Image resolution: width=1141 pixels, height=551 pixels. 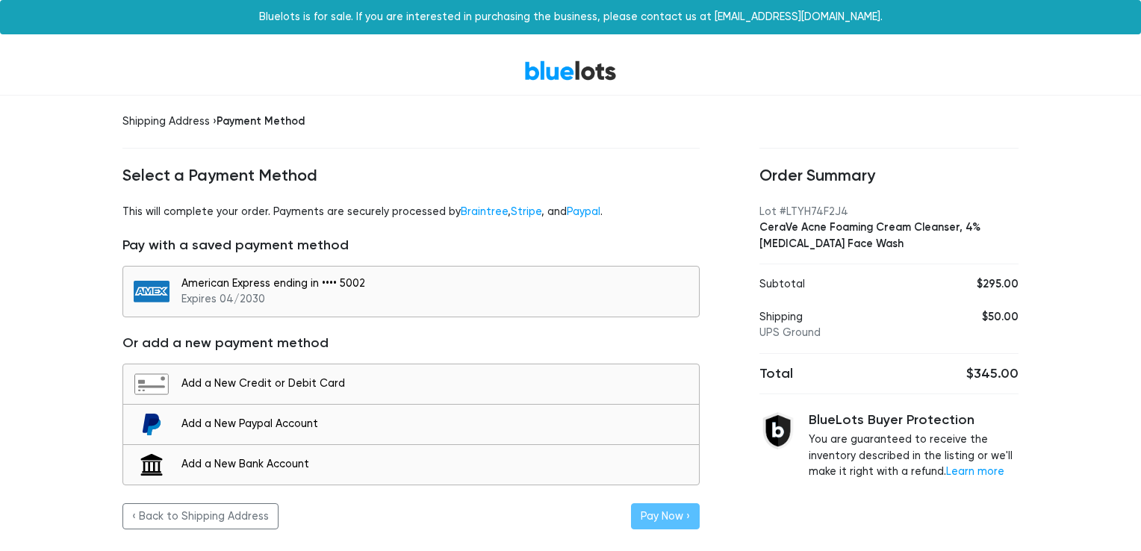 I want to click on h5: Or add a new payment method, so click(x=411, y=343).